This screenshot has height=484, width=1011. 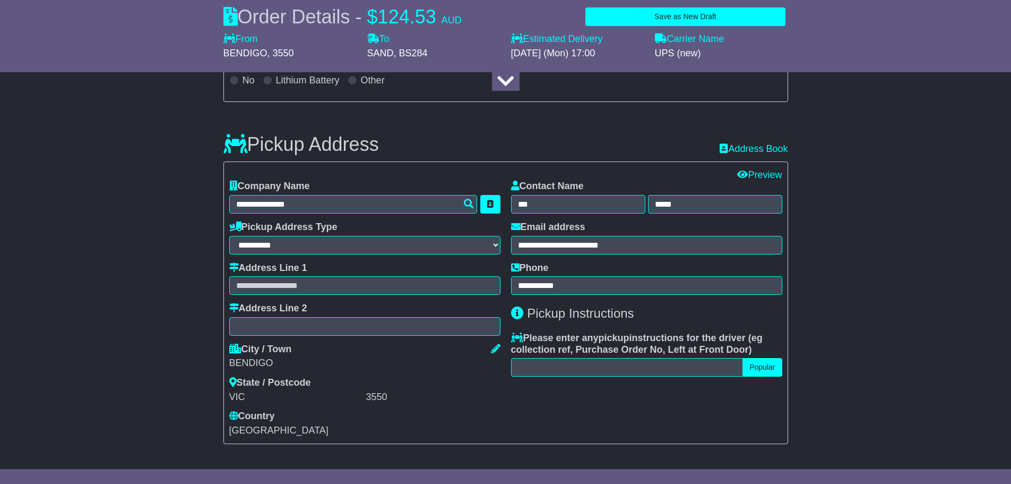 What do you see at coordinates (452, 20) in the screenshot?
I see `span: AUD` at bounding box center [452, 20].